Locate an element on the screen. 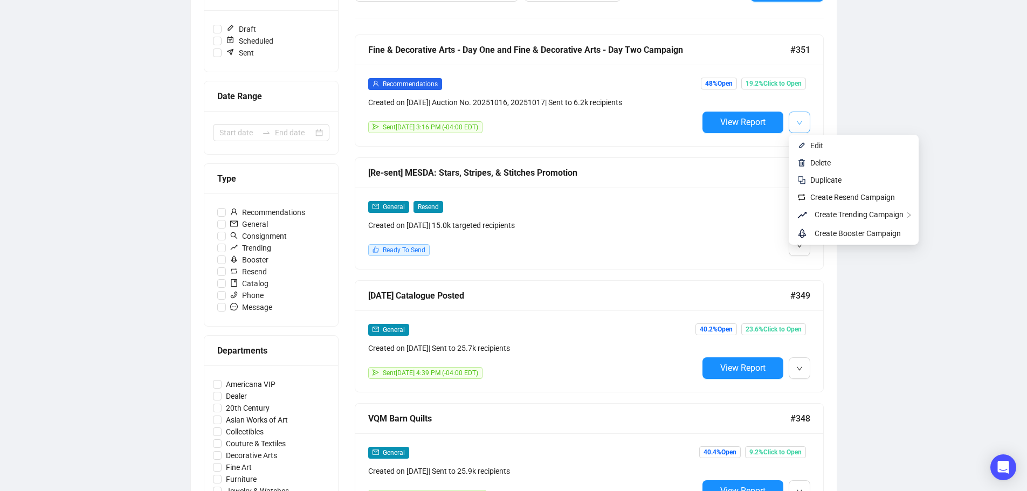 This screenshot has height=491, width=1027. img: svg+xml;base64,PHN2ZyB4bWxucz0iaHR0cDovL3d3dy53My5vcmcvMjAwMC9zdmciIHdpZHRoPSIyNCIgaGVpZ2h0PSIyNC... is located at coordinates (802, 180).